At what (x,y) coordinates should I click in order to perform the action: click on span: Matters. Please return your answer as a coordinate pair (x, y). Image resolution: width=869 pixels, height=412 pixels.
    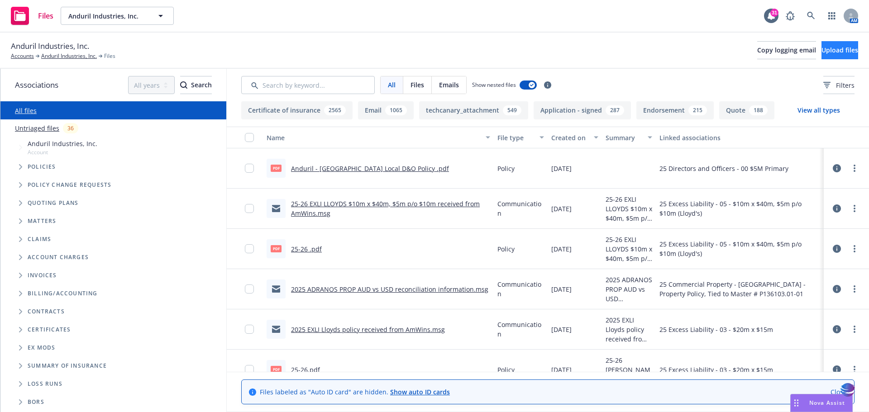
    Looking at the image, I should click on (42, 221).